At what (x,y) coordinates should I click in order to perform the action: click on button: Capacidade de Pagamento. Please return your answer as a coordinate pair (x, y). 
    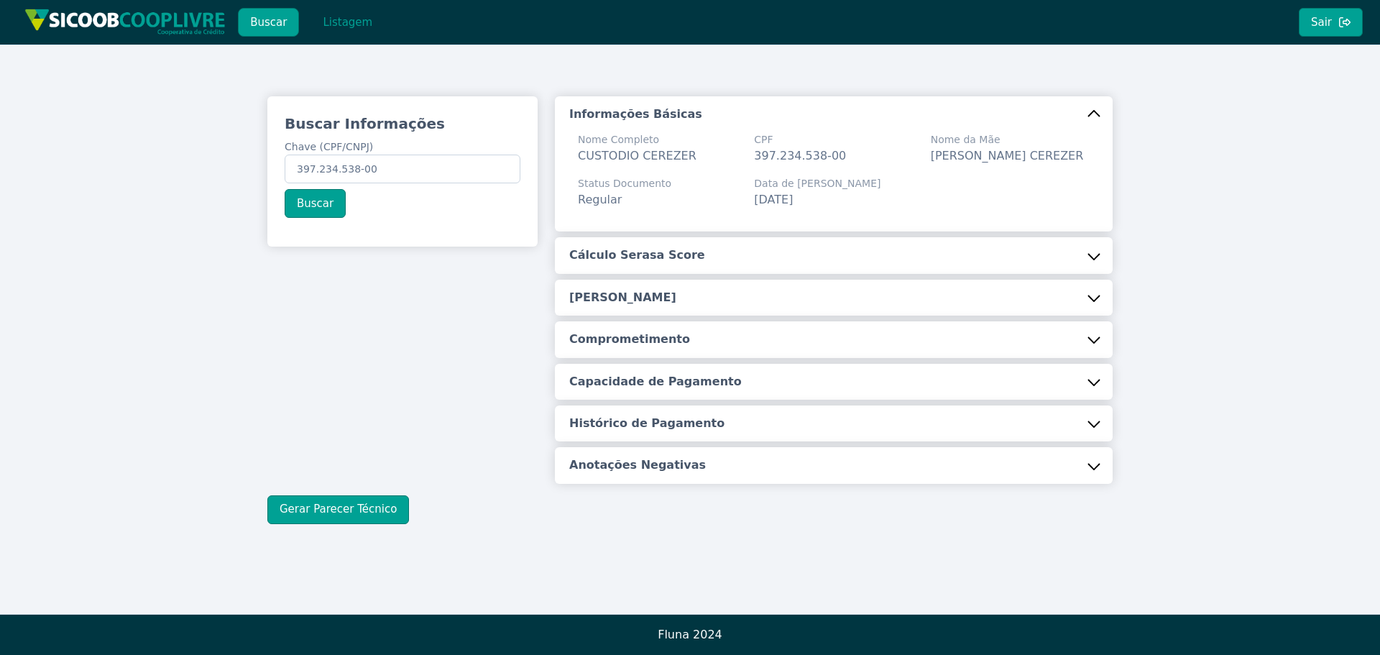
    Looking at the image, I should click on (834, 382).